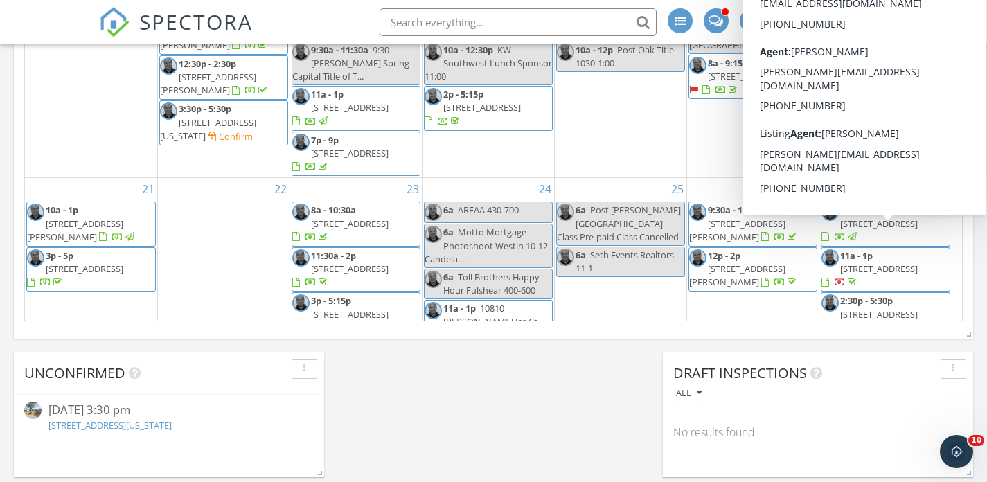  Describe the element at coordinates (331, 301) in the screenshot. I see `span: 3p - 5:15p` at that location.